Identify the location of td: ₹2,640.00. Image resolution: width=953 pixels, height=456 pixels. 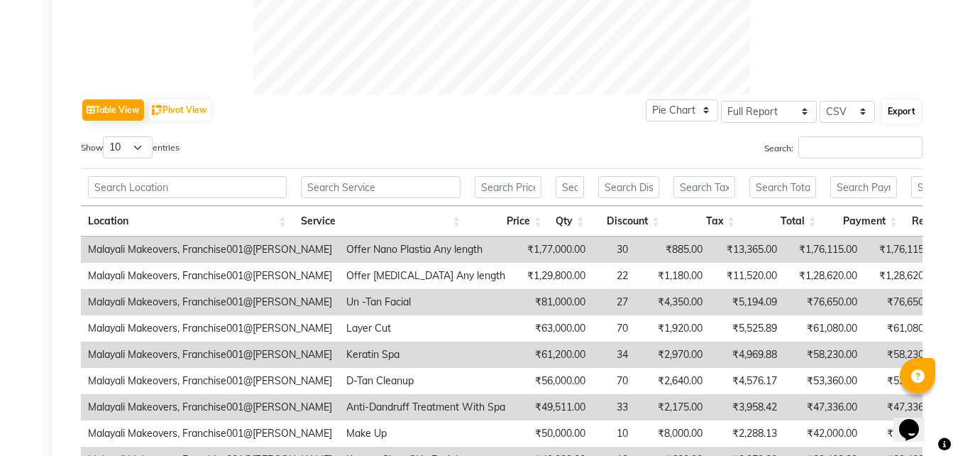
(672, 380).